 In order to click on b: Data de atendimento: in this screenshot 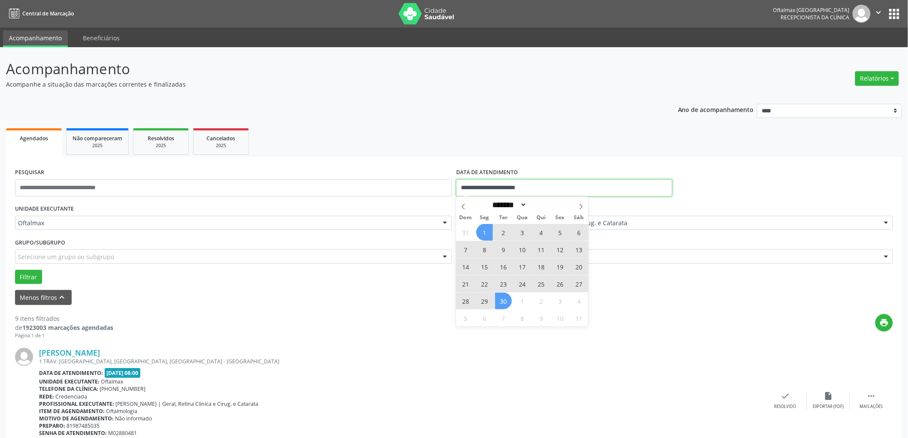, I will do `click(71, 373)`.